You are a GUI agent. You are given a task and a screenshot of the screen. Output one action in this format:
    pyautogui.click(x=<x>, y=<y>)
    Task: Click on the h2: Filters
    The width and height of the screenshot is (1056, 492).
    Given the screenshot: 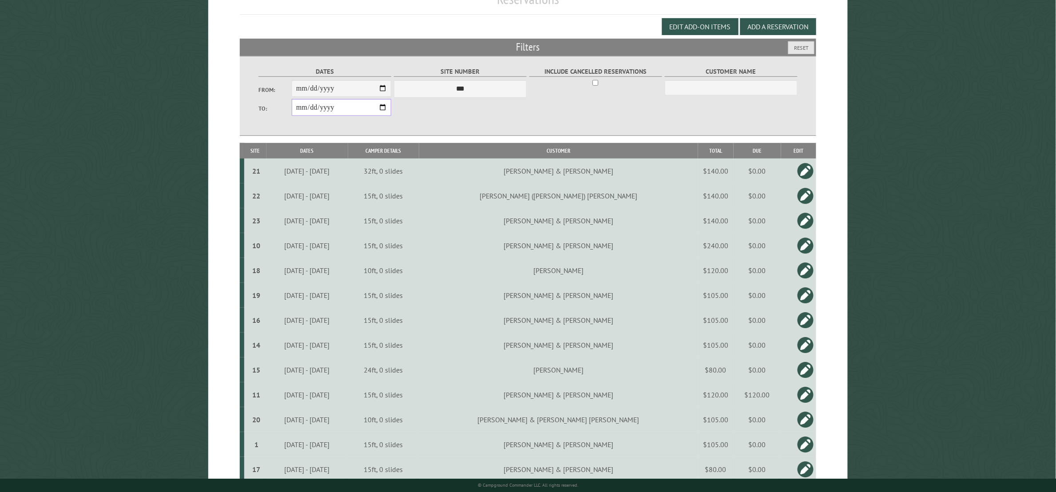 What is the action you would take?
    pyautogui.click(x=527, y=47)
    